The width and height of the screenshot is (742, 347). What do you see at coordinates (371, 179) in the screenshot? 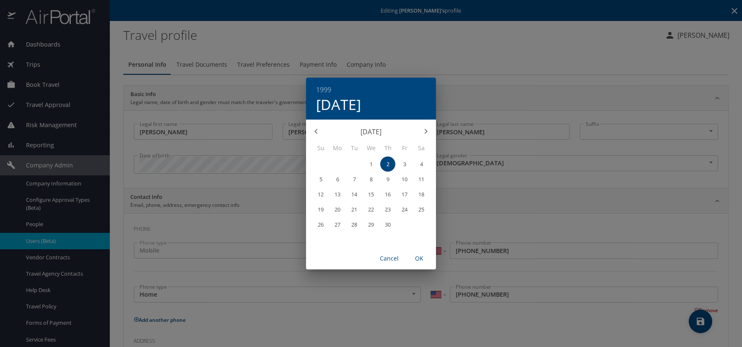
I see `button: 8` at bounding box center [371, 179].